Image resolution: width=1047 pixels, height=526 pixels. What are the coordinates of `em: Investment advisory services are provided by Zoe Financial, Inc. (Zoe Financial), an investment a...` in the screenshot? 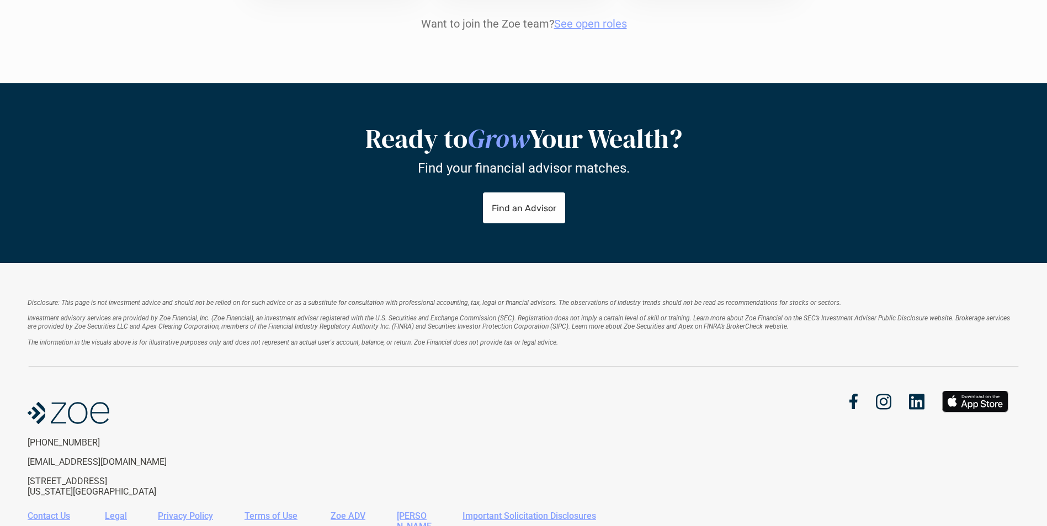 It's located at (519, 322).